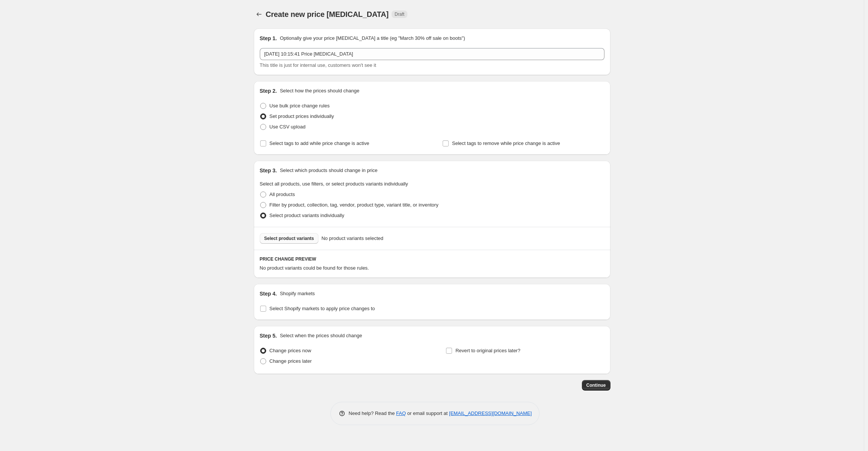 Image resolution: width=868 pixels, height=451 pixels. What do you see at coordinates (268, 38) in the screenshot?
I see `h2: Step 1.` at bounding box center [268, 38].